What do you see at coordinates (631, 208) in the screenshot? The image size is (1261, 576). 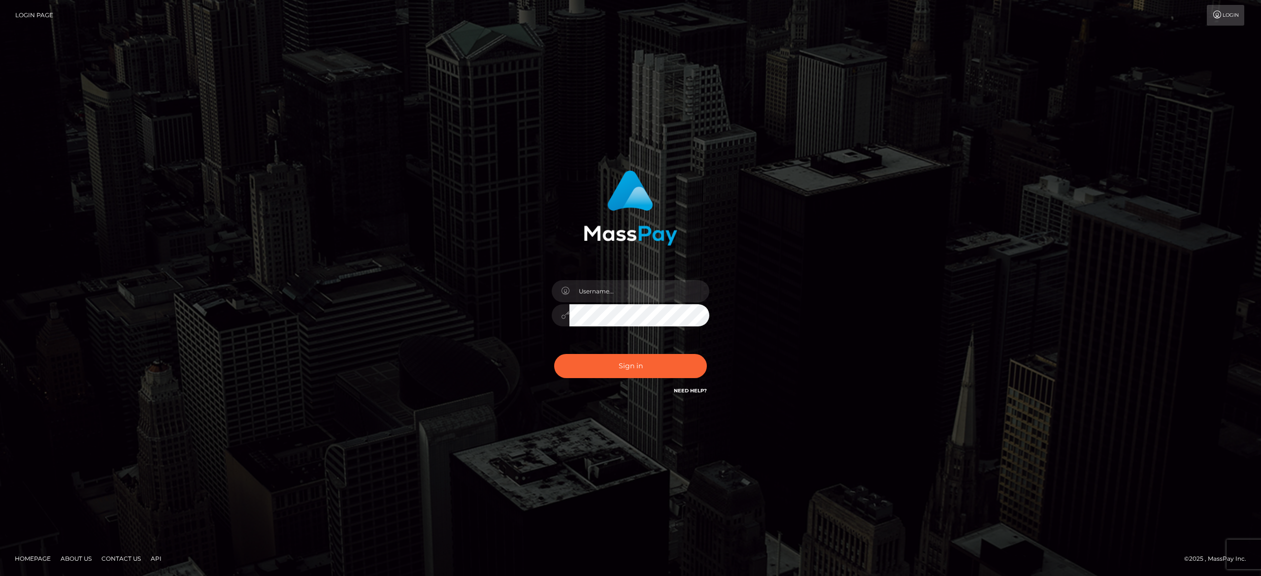 I see `img: MassPay Login` at bounding box center [631, 208].